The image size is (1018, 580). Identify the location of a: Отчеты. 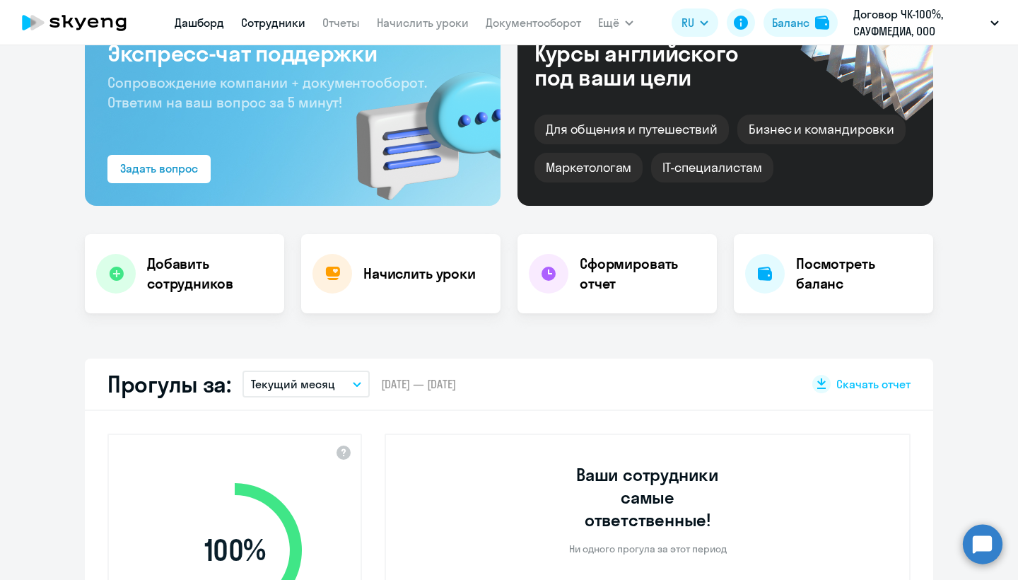
(341, 23).